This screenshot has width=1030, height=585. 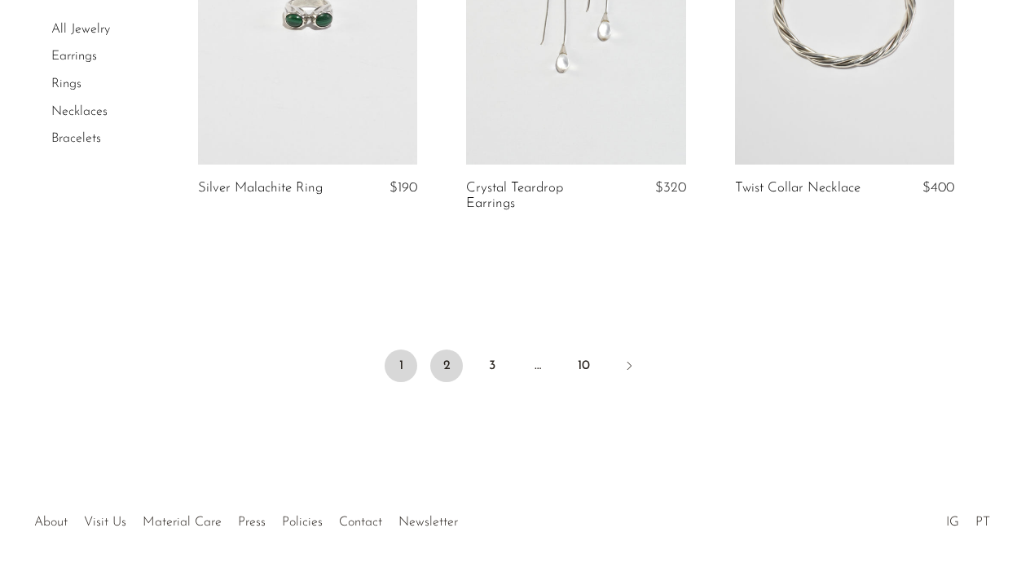 What do you see at coordinates (798, 188) in the screenshot?
I see `a: Twist Collar Necklace` at bounding box center [798, 188].